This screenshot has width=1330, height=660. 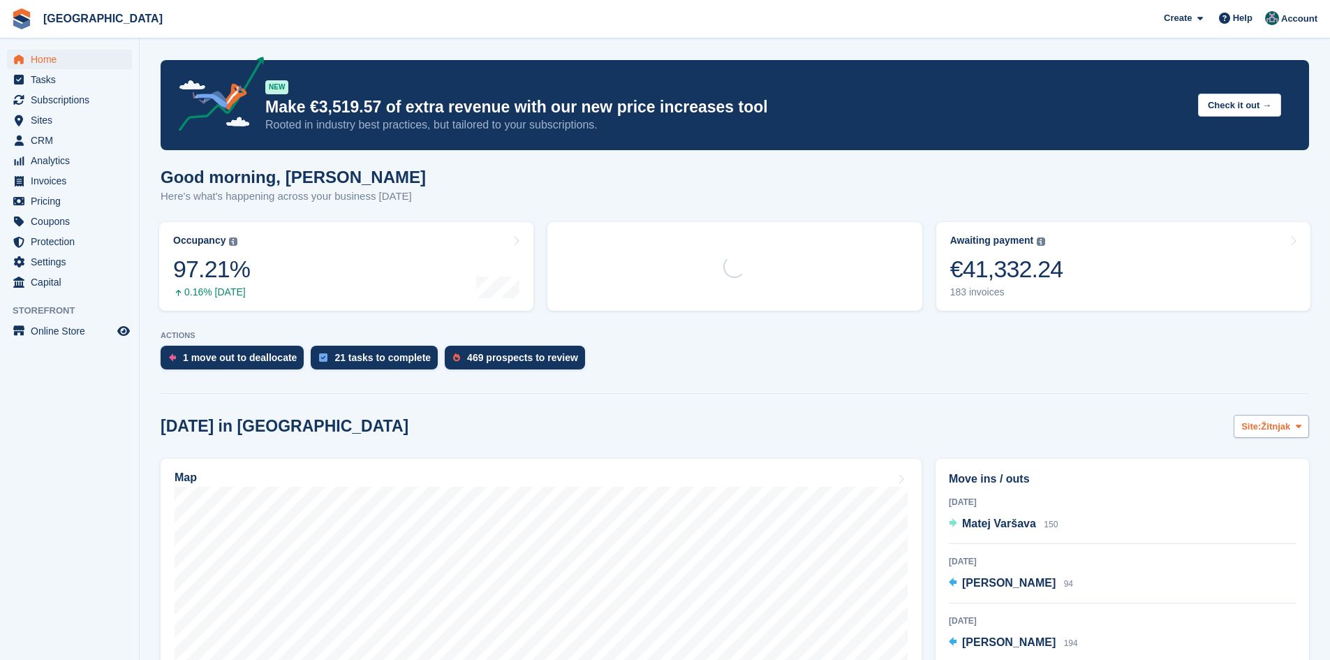 I want to click on a: 21 tasks to complete, so click(x=378, y=361).